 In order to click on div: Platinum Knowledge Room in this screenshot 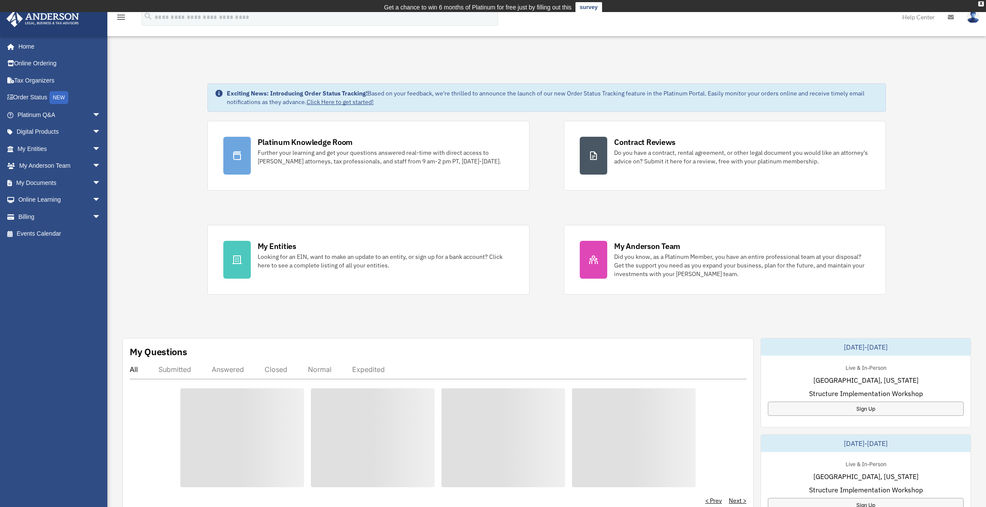, I will do `click(305, 142)`.